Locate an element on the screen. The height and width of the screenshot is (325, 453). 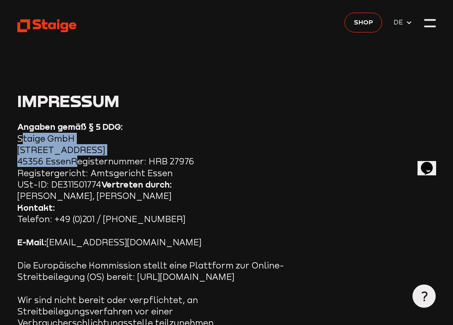
strong: Kontakt: is located at coordinates (36, 208).